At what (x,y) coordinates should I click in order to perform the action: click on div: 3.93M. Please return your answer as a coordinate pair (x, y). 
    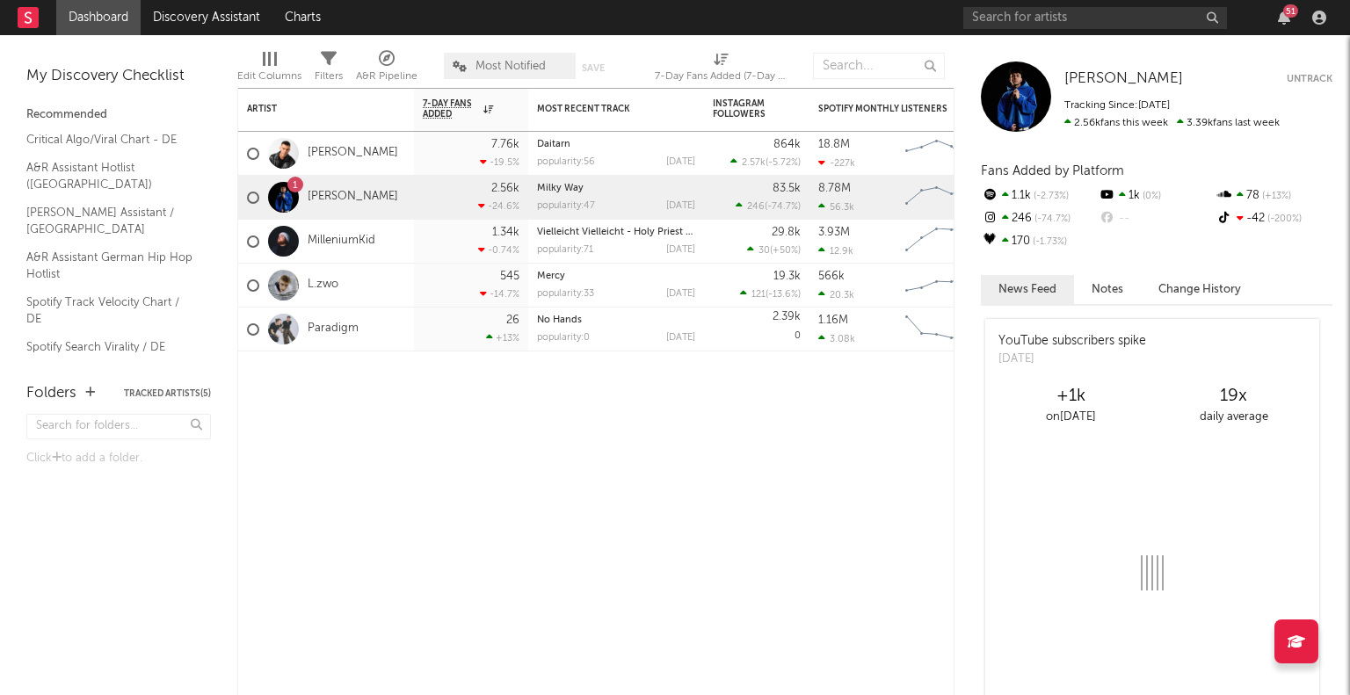
    Looking at the image, I should click on (834, 232).